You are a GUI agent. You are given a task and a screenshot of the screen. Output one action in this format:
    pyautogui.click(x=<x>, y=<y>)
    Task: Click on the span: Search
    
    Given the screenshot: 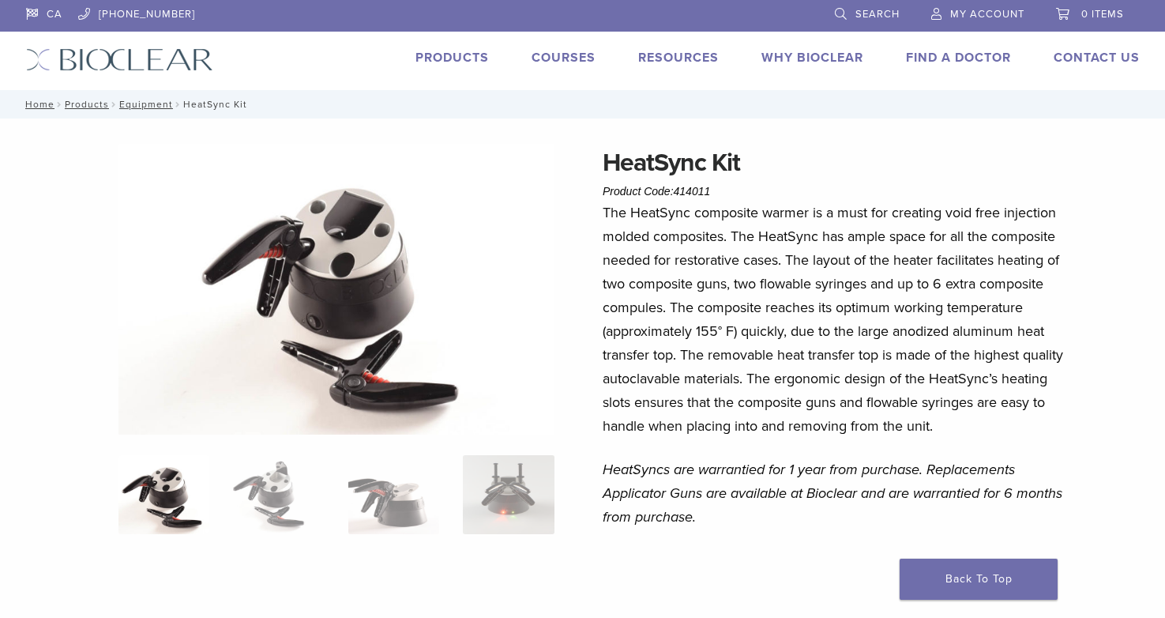 What is the action you would take?
    pyautogui.click(x=877, y=14)
    